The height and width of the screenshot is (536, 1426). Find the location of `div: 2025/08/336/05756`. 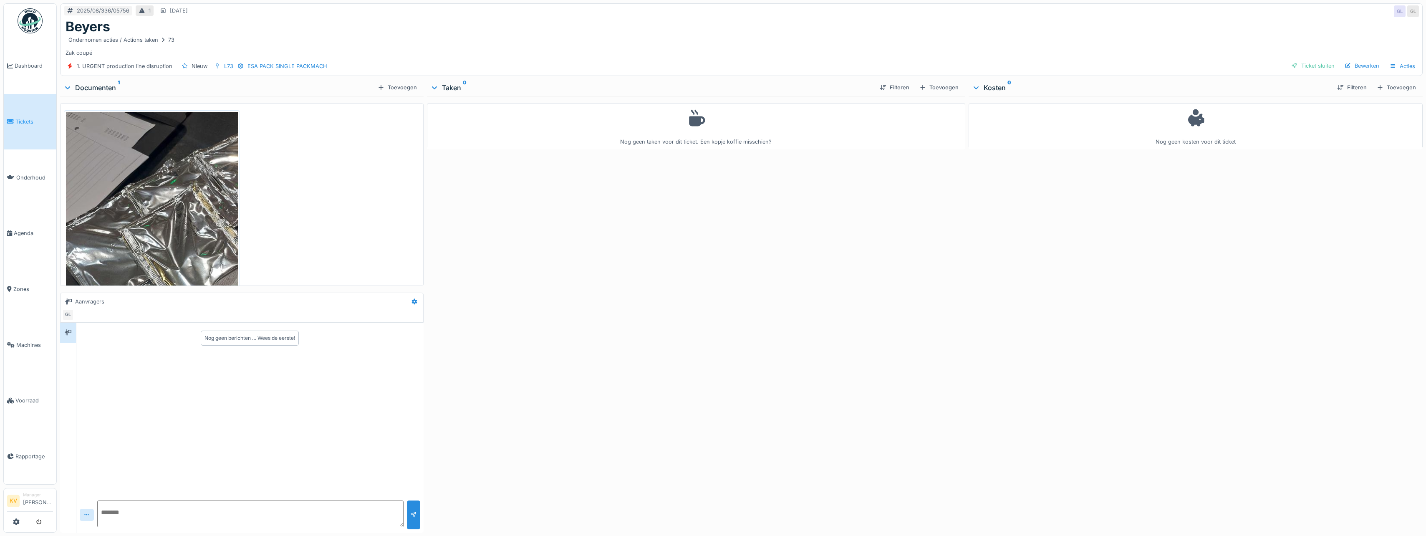

div: 2025/08/336/05756 is located at coordinates (103, 10).